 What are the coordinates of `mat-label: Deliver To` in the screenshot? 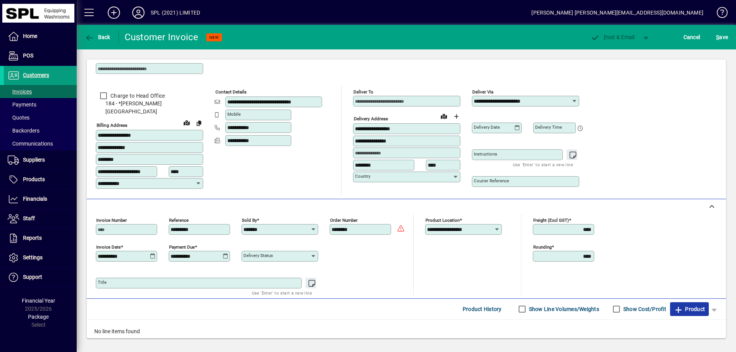 It's located at (363, 92).